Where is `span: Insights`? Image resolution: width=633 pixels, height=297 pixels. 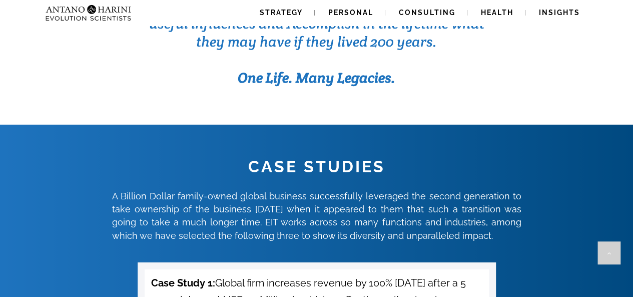
span: Insights is located at coordinates (560, 13).